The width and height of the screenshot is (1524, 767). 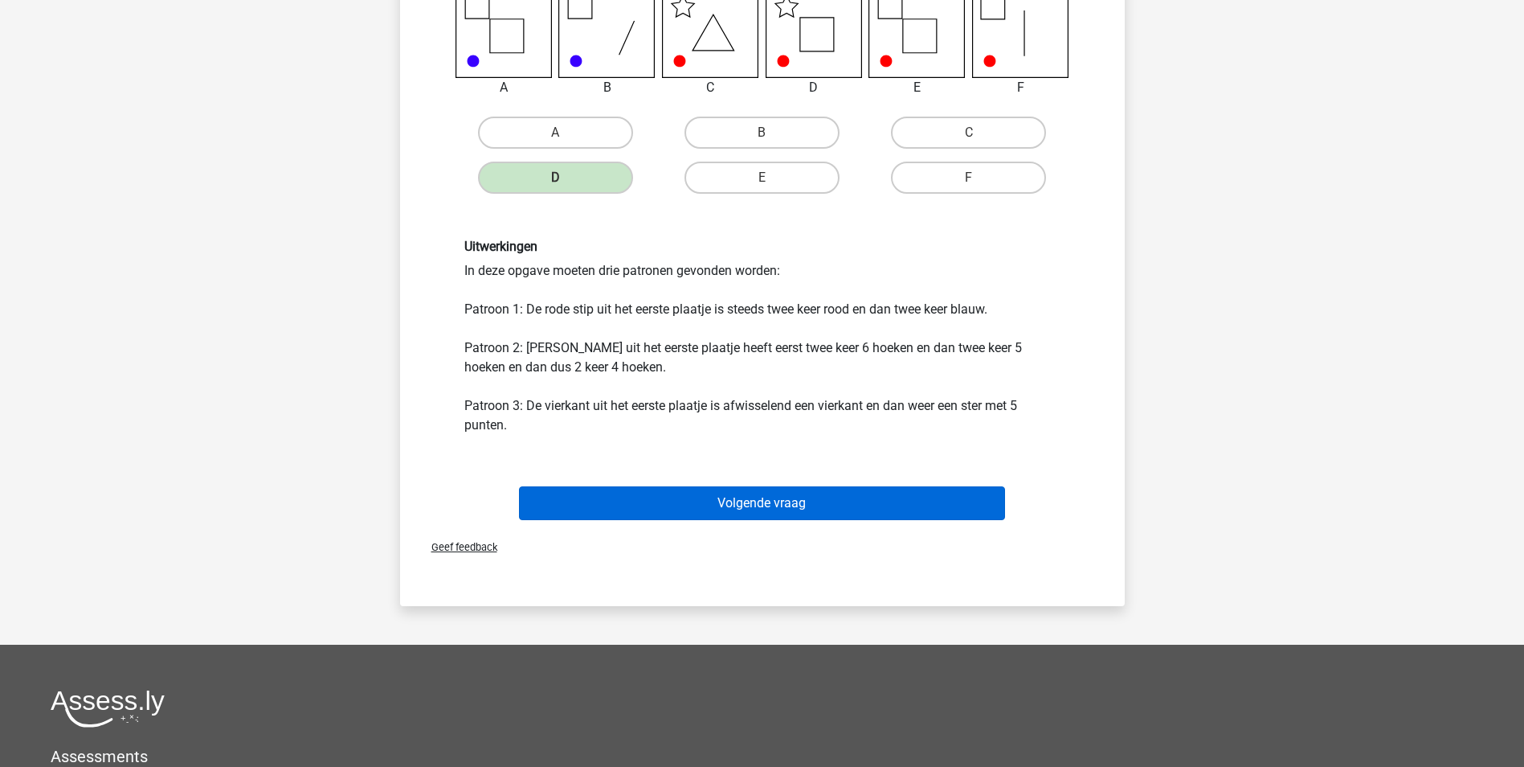 What do you see at coordinates (1020, 88) in the screenshot?
I see `div: F` at bounding box center [1020, 88].